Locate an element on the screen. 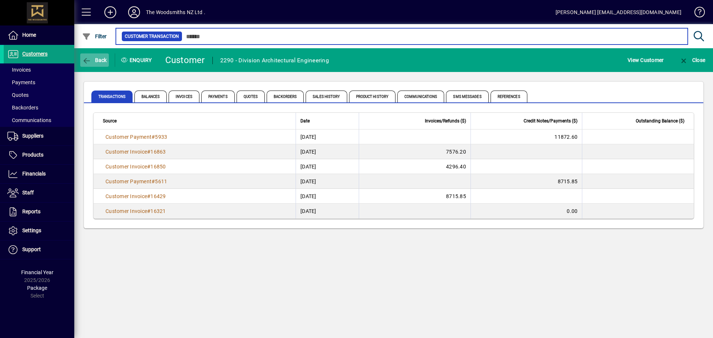 Image resolution: width=713 pixels, height=338 pixels. a: Customer Payment#5611 is located at coordinates (136, 181).